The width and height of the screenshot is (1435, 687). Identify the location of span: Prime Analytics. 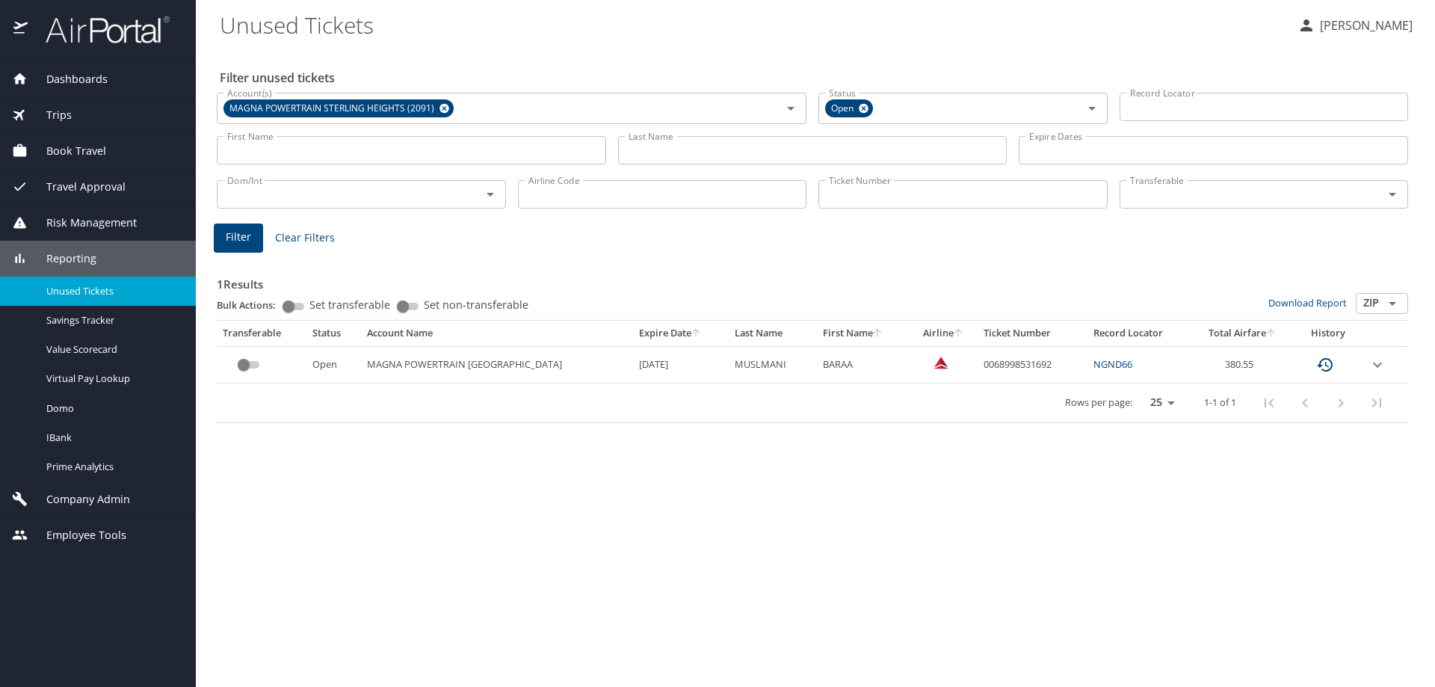
(112, 466).